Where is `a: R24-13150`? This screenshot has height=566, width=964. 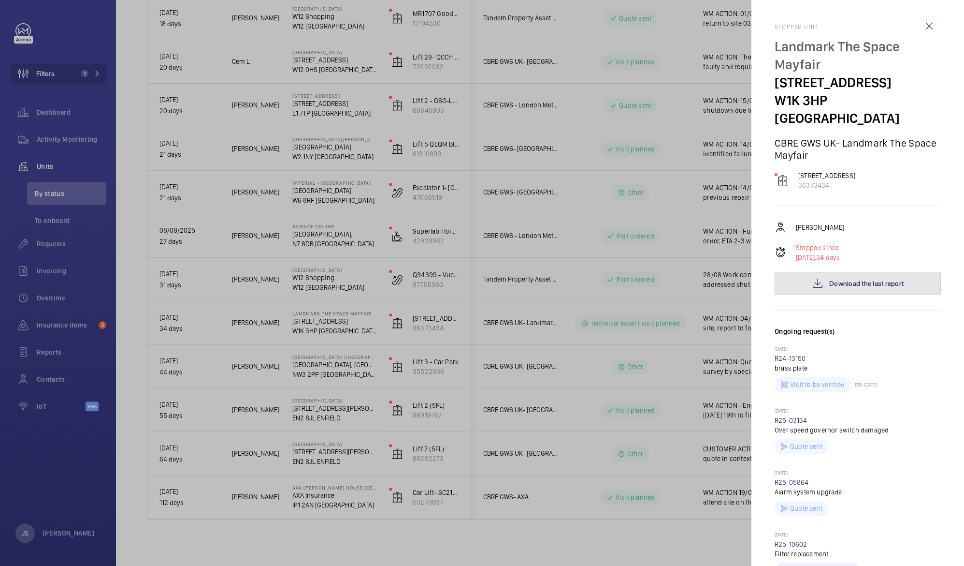
a: R24-13150 is located at coordinates (790, 358).